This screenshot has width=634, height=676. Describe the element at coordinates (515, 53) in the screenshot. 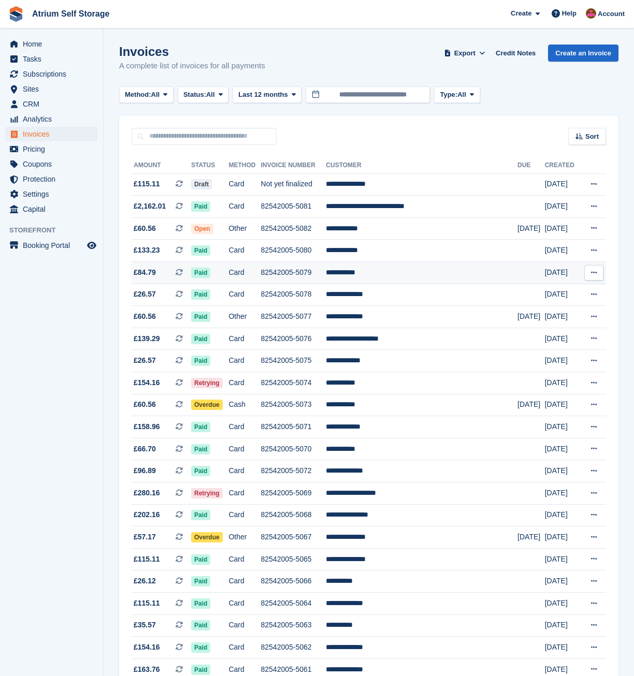

I see `a: Credit Notes` at that location.